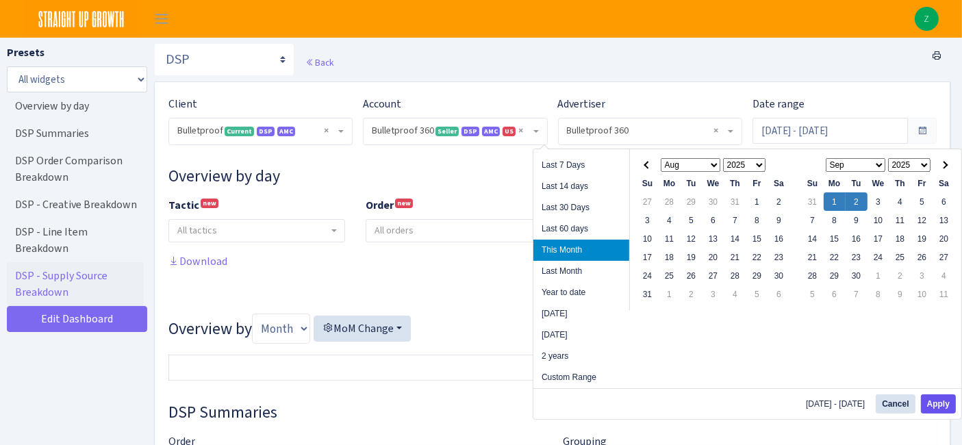 The width and height of the screenshot is (962, 445). What do you see at coordinates (404, 203) in the screenshot?
I see `sup: new` at bounding box center [404, 203].